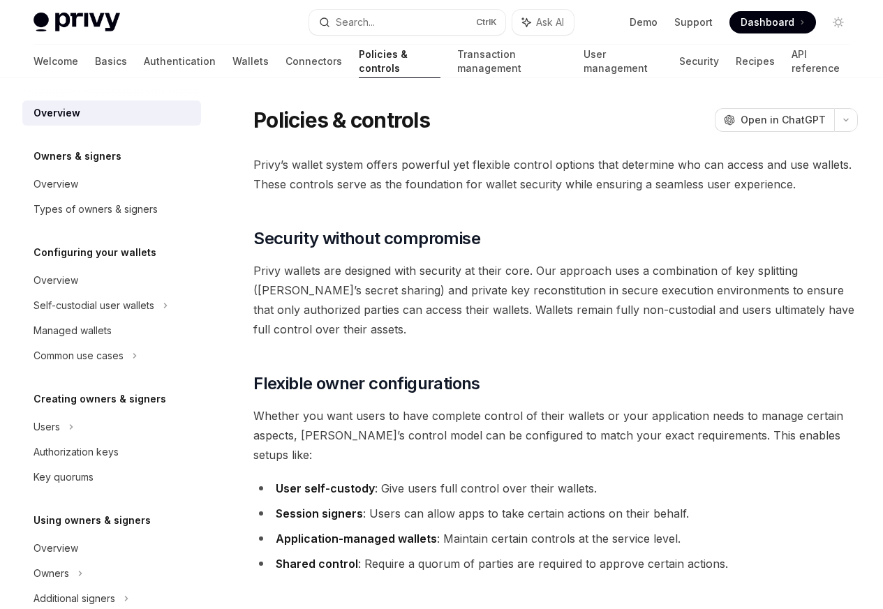  What do you see at coordinates (366, 239) in the screenshot?
I see `span: Security without compromise` at bounding box center [366, 239].